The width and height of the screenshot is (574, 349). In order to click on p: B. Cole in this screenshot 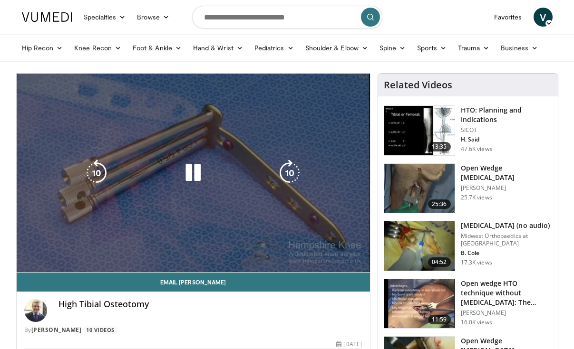, I will do `click(506, 253)`.